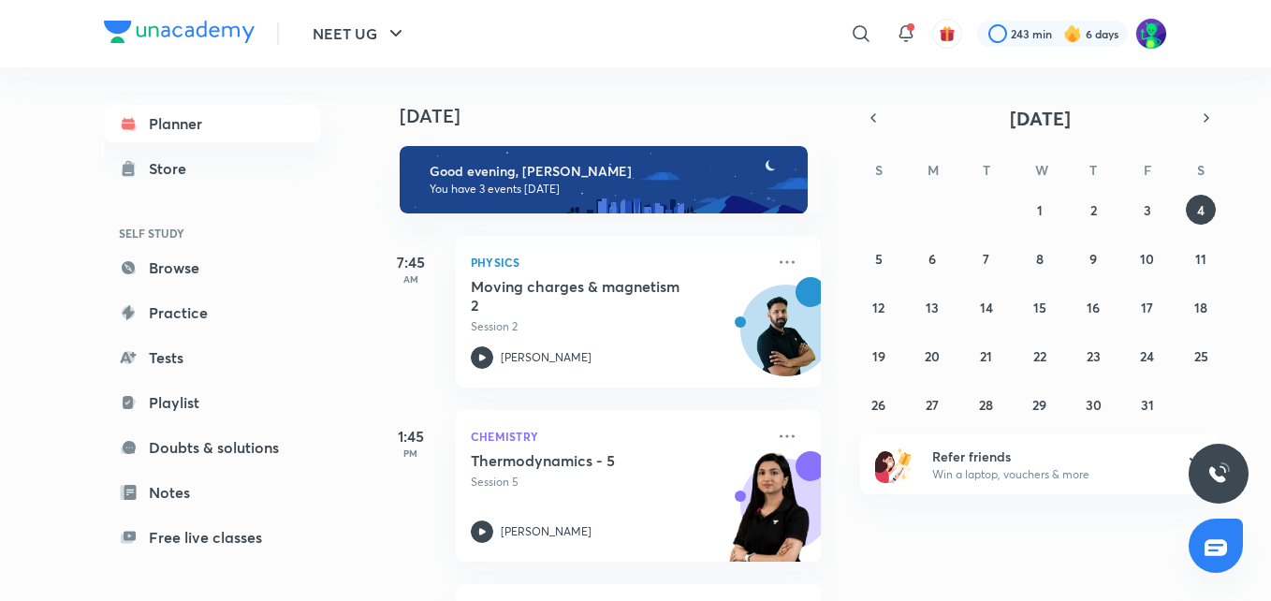 This screenshot has height=601, width=1271. Describe the element at coordinates (1147, 210) in the screenshot. I see `button: October 3, 2025` at that location.